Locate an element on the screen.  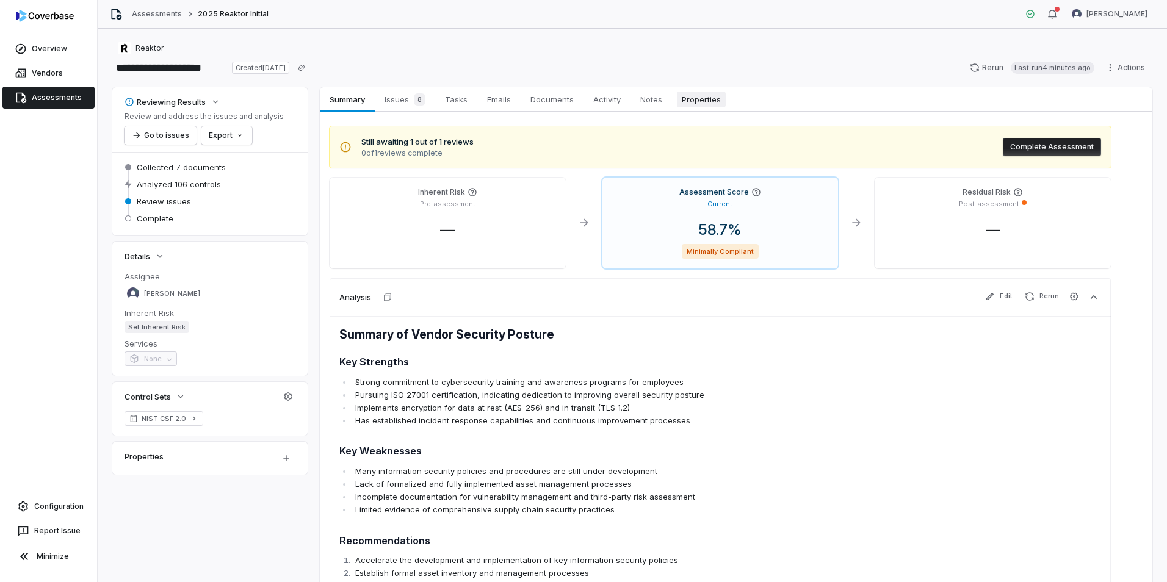
button: Edit is located at coordinates (998, 297).